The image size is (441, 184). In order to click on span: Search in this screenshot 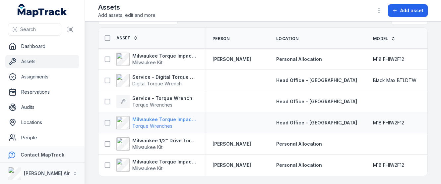, I will do `click(28, 30)`.